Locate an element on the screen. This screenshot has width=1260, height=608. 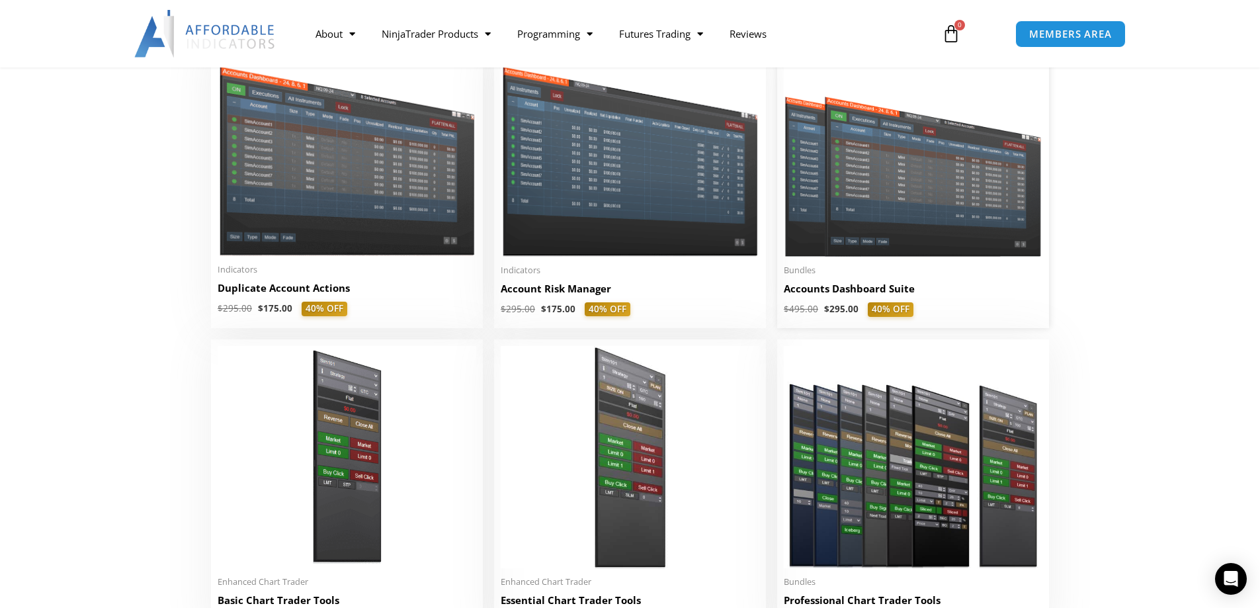
img: LogoAI | Affordable Indicators – NinjaTrader is located at coordinates (205, 34).